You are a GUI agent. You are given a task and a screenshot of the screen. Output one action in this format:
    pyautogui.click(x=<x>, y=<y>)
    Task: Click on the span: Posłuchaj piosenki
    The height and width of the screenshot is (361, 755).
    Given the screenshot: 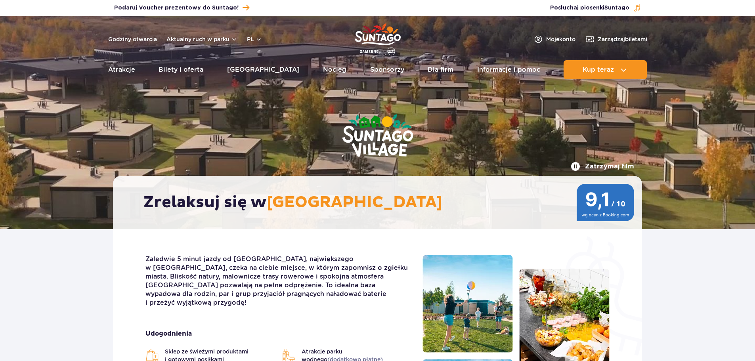 What is the action you would take?
    pyautogui.click(x=589, y=8)
    